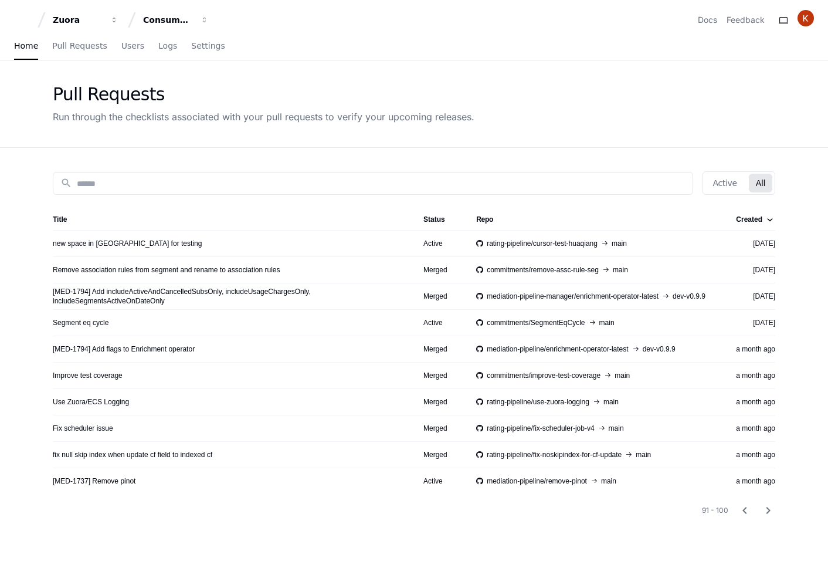 Image resolution: width=828 pixels, height=568 pixels. Describe the element at coordinates (707, 20) in the screenshot. I see `a: Docs` at that location.